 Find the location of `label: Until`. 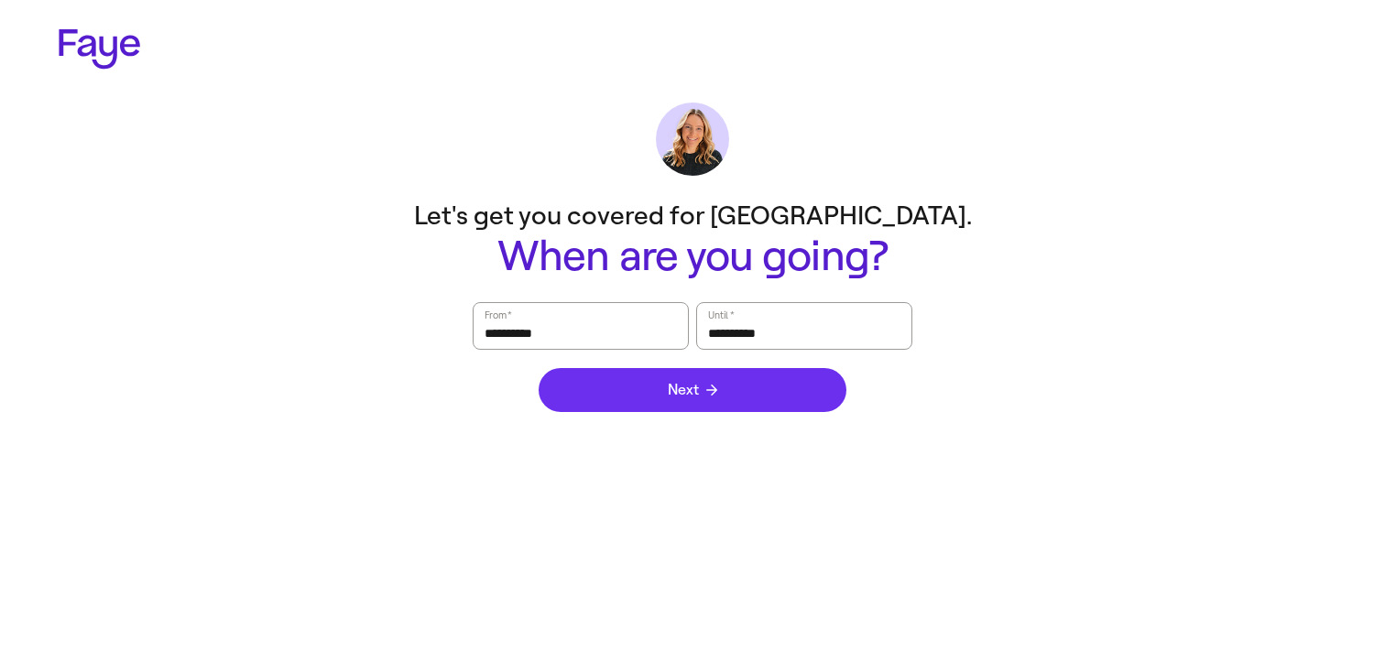

label: Until is located at coordinates (721, 315).